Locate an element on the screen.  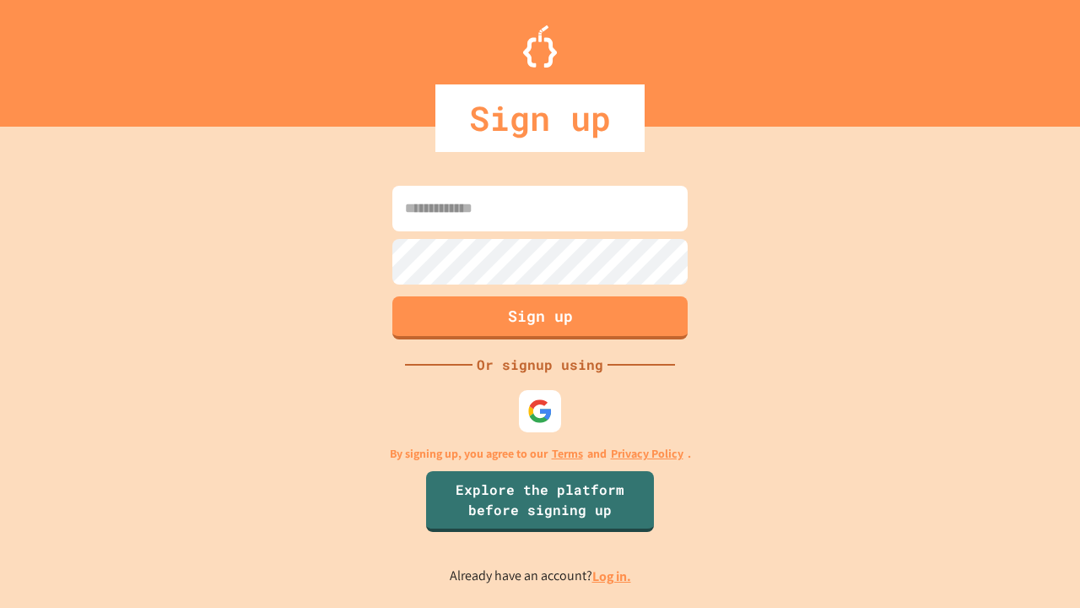
p: Already have an account? is located at coordinates (540, 576).